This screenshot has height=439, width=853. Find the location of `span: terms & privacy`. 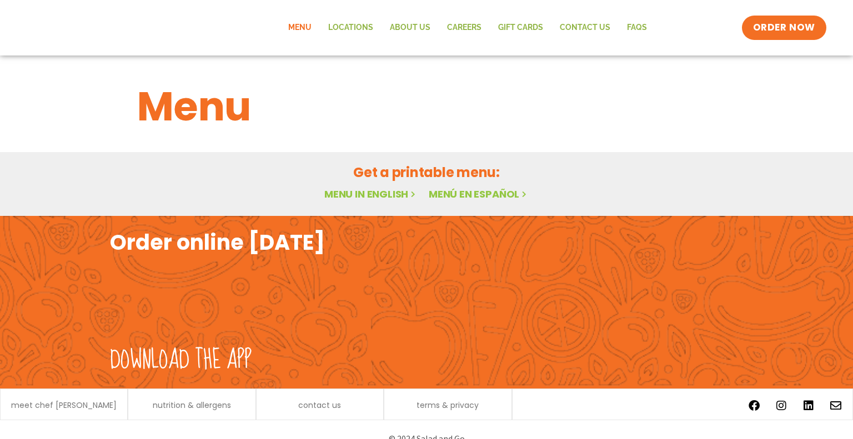

span: terms & privacy is located at coordinates (447, 405).